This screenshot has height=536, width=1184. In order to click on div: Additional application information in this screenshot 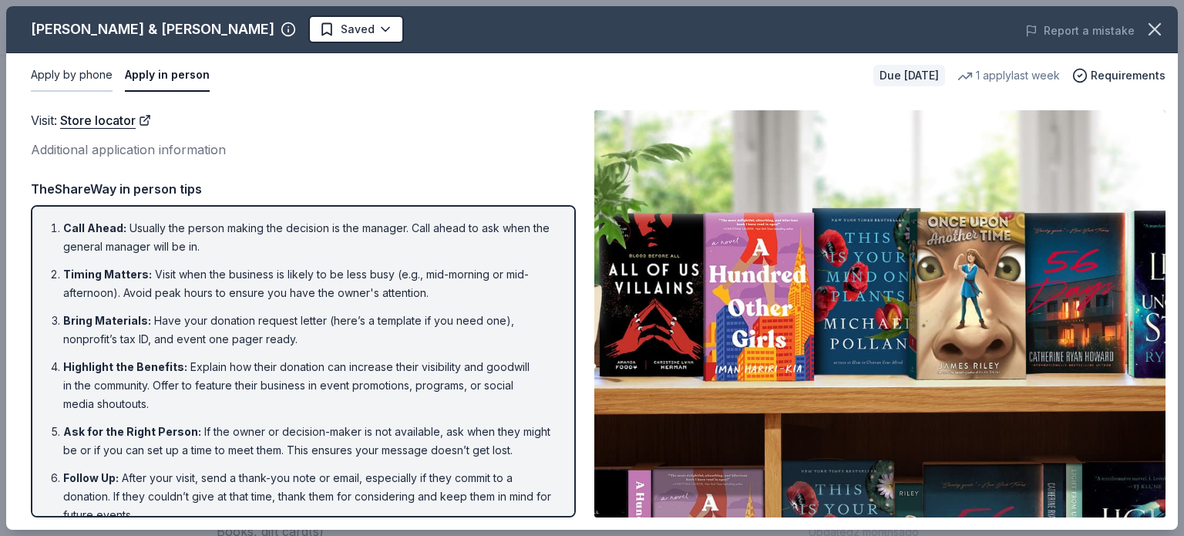, I will do `click(303, 150)`.